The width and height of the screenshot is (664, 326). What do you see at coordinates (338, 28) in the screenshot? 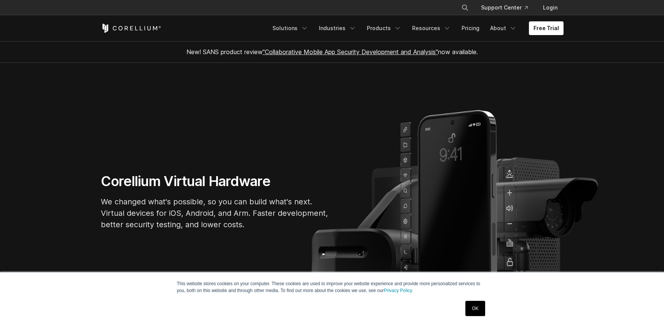
I see `a: Industries` at bounding box center [338, 28].